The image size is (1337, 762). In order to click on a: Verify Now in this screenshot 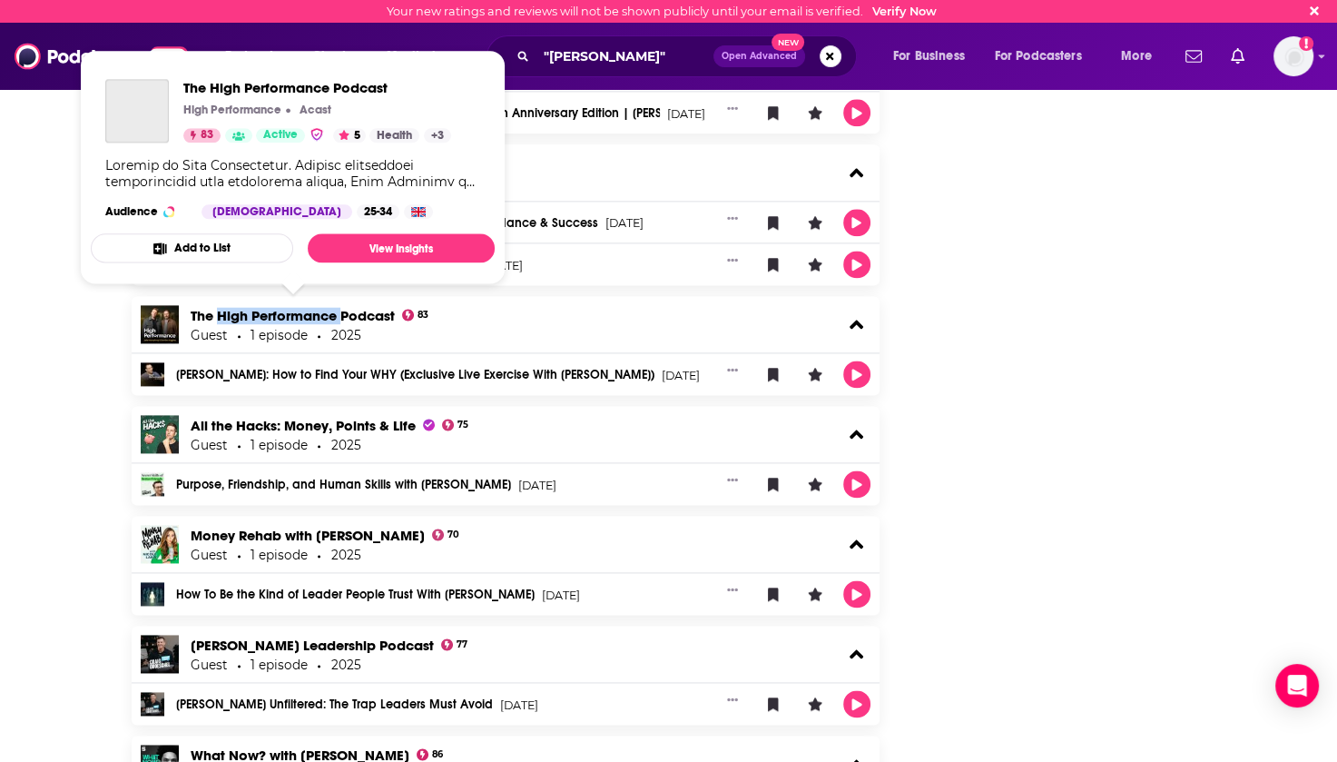, I will do `click(904, 11)`.